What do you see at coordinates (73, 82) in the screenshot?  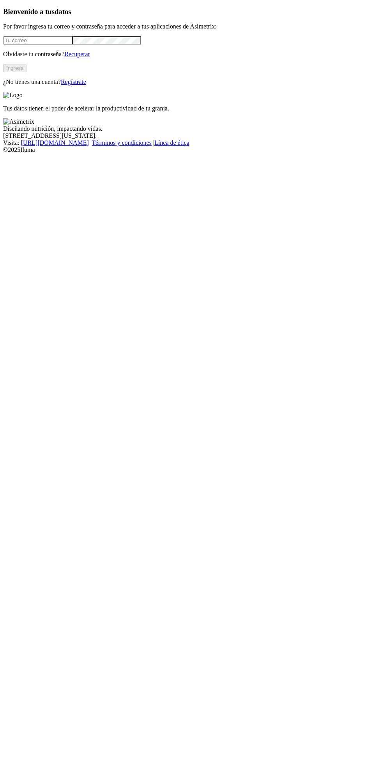 I see `a: Regístrate` at bounding box center [73, 82].